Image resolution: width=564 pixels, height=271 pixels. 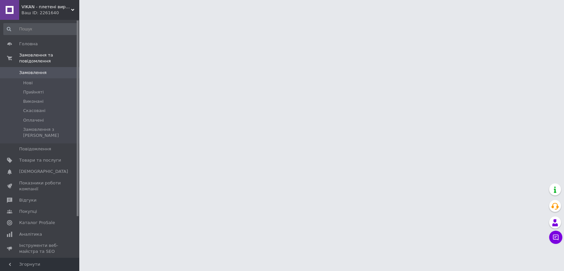 What do you see at coordinates (30, 234) in the screenshot?
I see `span: Аналітика` at bounding box center [30, 234].